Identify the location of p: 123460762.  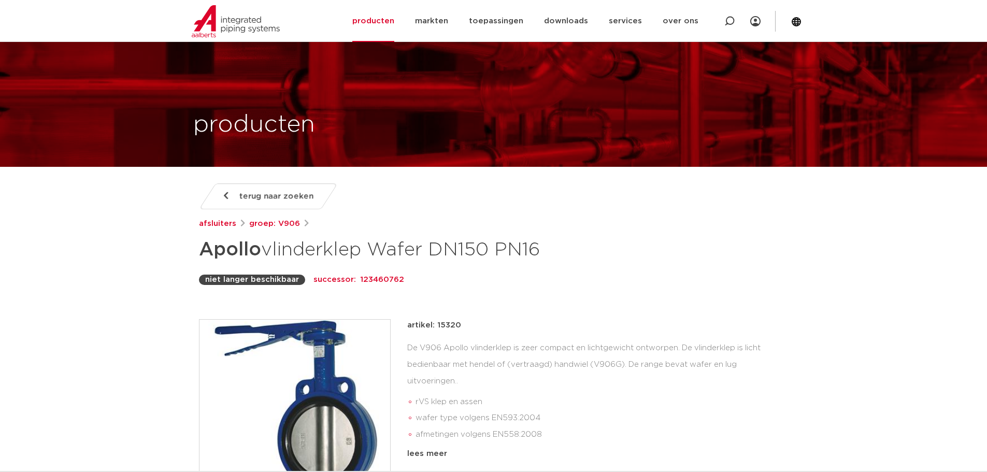
(382, 280).